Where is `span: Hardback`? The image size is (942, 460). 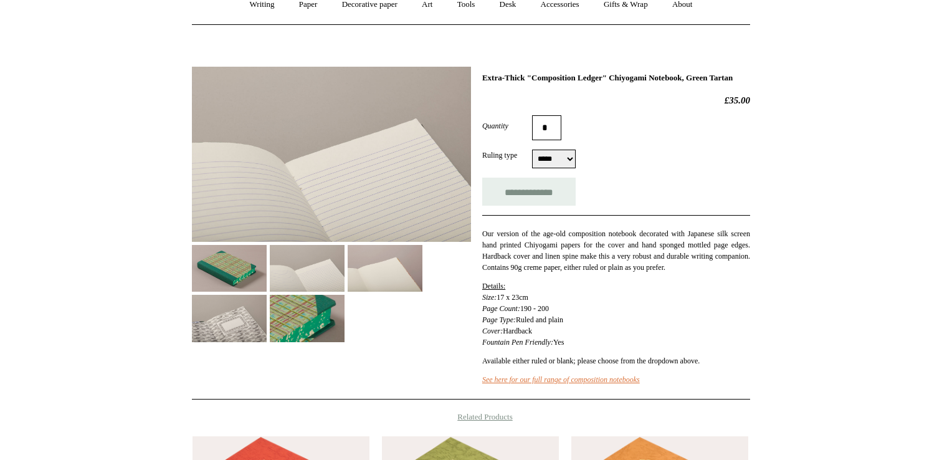 span: Hardback is located at coordinates (517, 331).